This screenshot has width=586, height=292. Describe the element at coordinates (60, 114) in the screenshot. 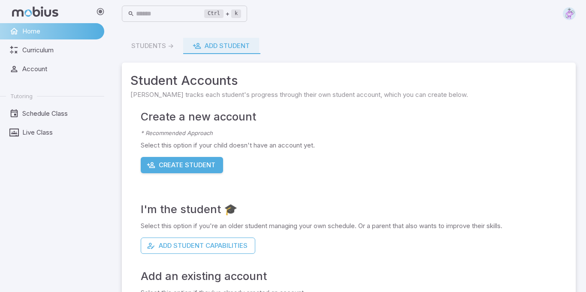

I see `span: Schedule Class` at that location.